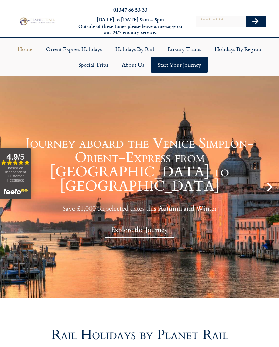 The image size is (279, 347). Describe the element at coordinates (139, 335) in the screenshot. I see `h2: Rail Holidays by Planet Rail` at that location.